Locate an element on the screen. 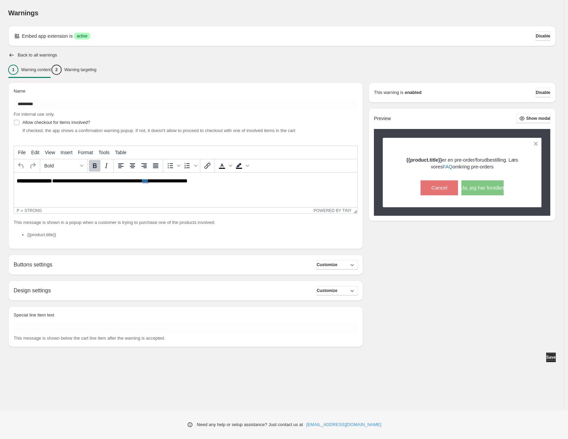  span: For internal use only. is located at coordinates (34, 114).